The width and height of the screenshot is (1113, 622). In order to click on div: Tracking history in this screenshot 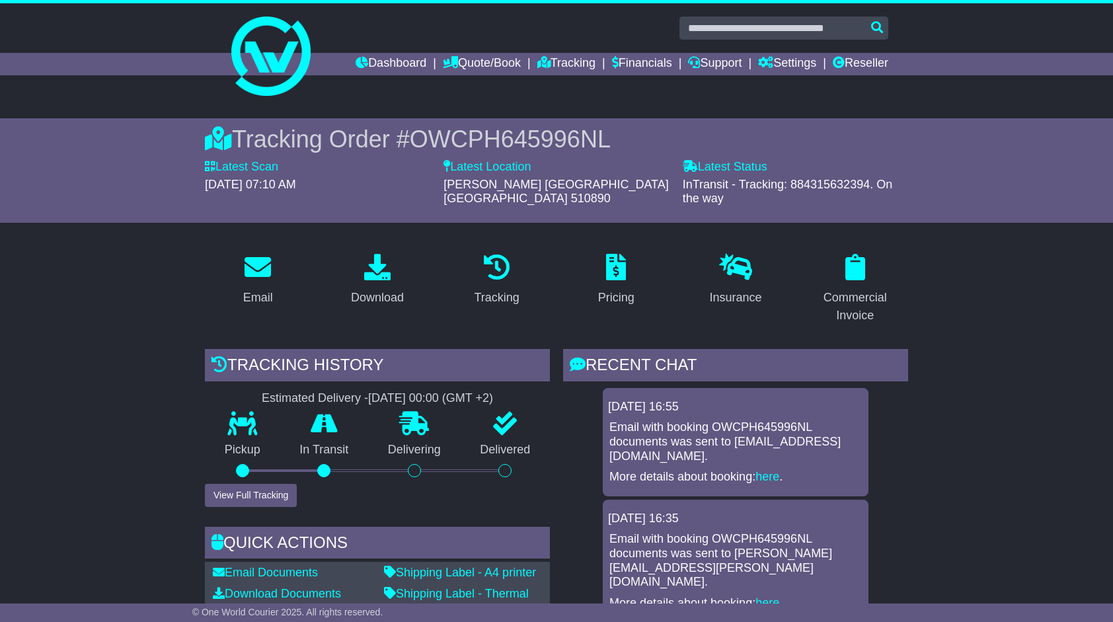, I will do `click(378, 367)`.